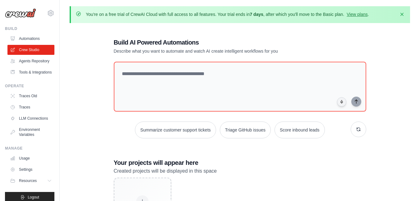 Image resolution: width=420 pixels, height=201 pixels. I want to click on a: Traces Old, so click(31, 96).